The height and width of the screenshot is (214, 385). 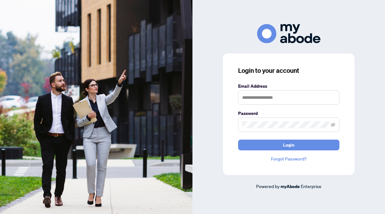 What do you see at coordinates (268, 186) in the screenshot?
I see `span: Powered by` at bounding box center [268, 186].